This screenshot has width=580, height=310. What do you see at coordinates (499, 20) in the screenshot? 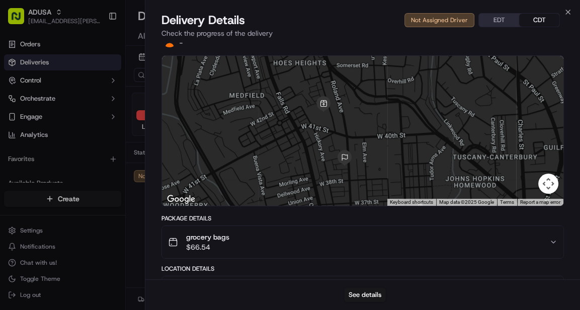
I see `button: EDT` at bounding box center [499, 20].